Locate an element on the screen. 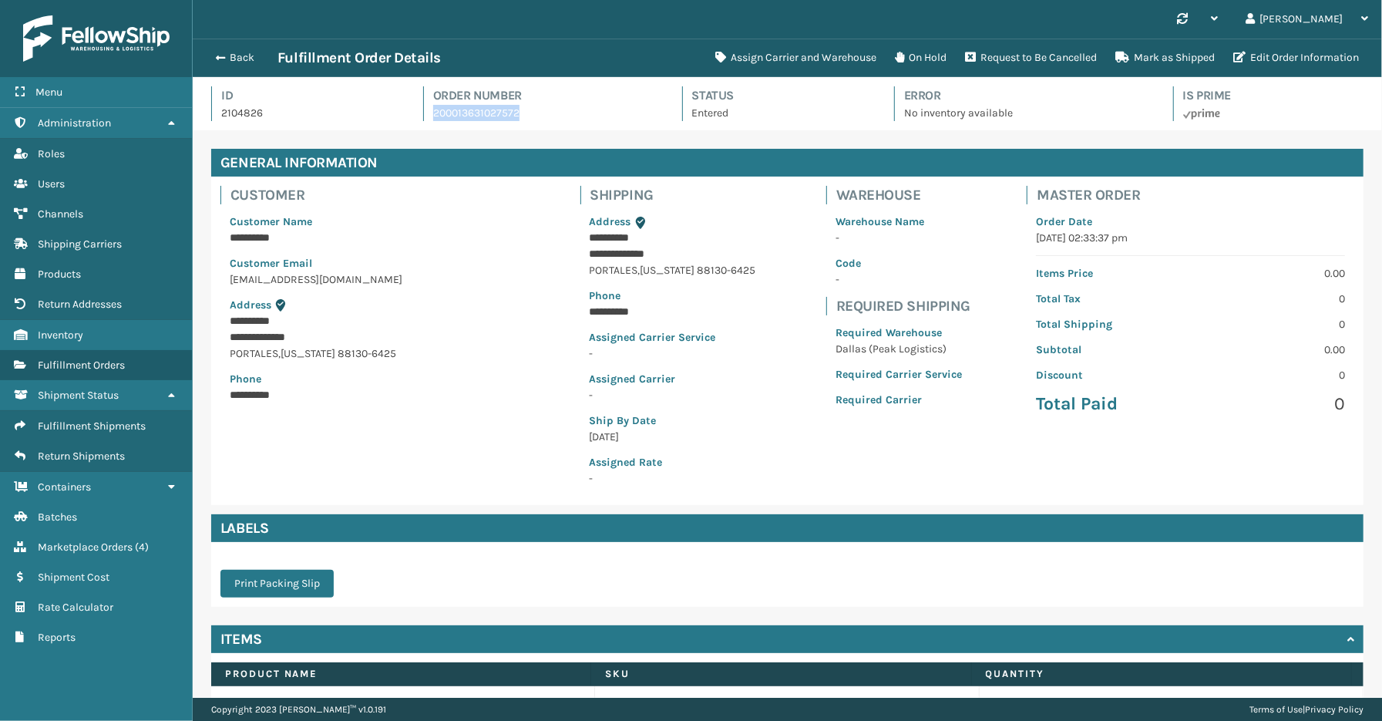 The height and width of the screenshot is (721, 1382). h4: Status is located at coordinates (779, 96).